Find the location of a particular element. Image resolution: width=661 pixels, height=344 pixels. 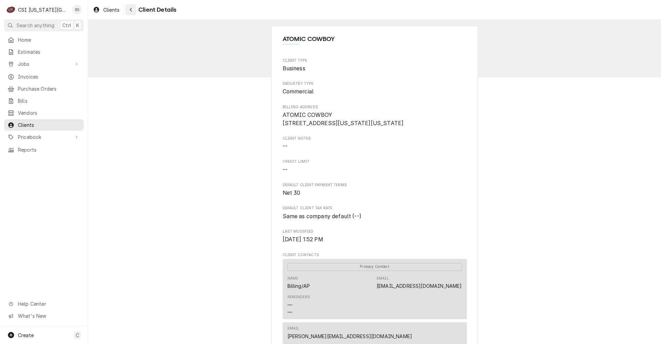

span: Create is located at coordinates (26, 335).